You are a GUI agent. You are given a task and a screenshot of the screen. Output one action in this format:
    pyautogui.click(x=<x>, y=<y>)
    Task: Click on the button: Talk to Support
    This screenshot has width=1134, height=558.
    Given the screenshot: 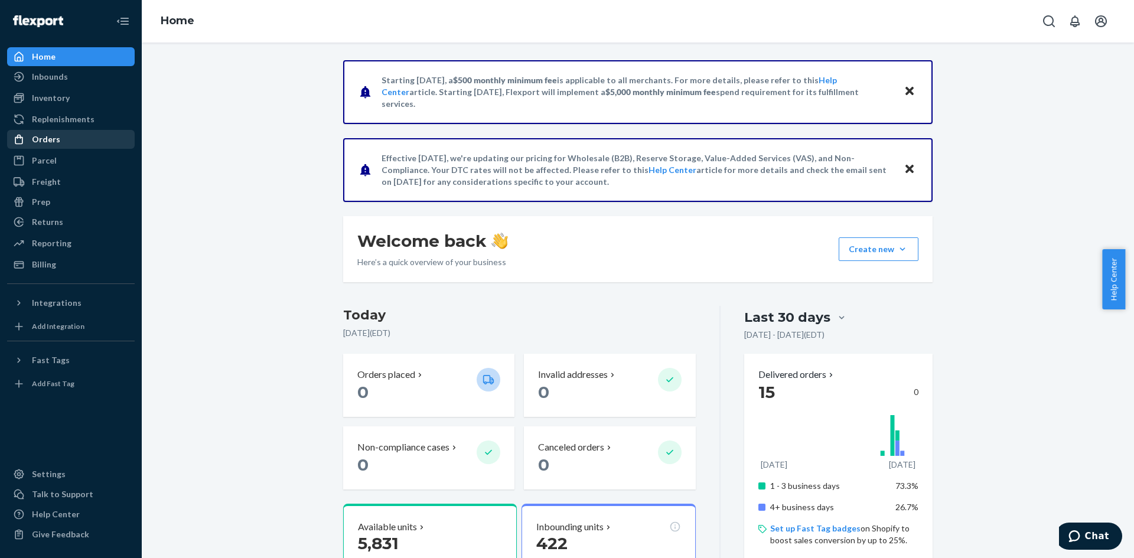 What is the action you would take?
    pyautogui.click(x=71, y=494)
    